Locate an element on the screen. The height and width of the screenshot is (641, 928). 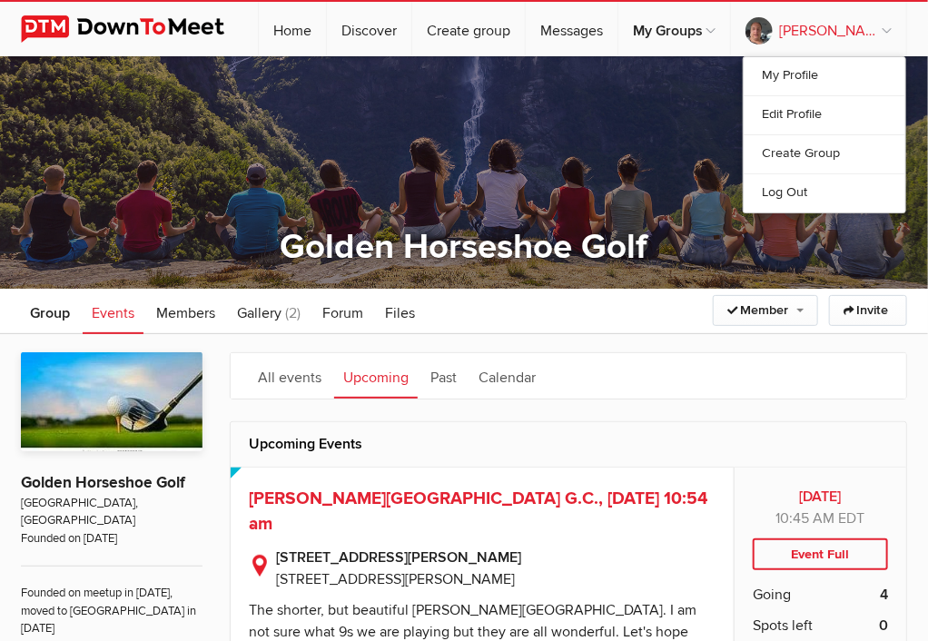
img: Golden Horseshoe Golf is located at coordinates (112, 402).